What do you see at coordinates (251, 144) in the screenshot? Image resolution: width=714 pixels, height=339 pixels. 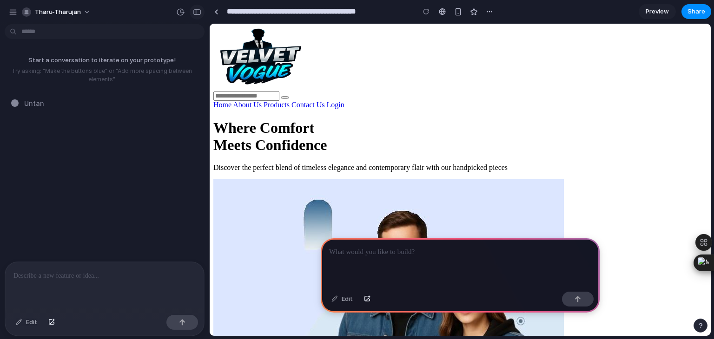 I see `p: Discover the perfect blend of timeless elegance and contemporary flair with our handpicked pieces` at bounding box center [251, 144].